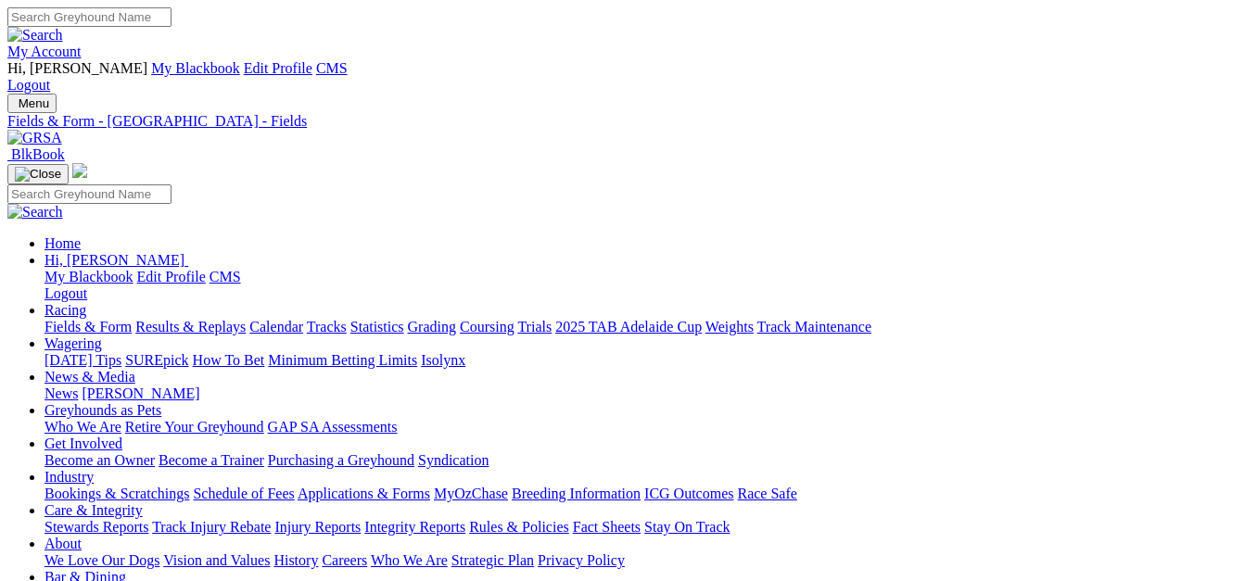 The height and width of the screenshot is (581, 1245). Describe the element at coordinates (641, 461) in the screenshot. I see `div: Get Involved` at that location.